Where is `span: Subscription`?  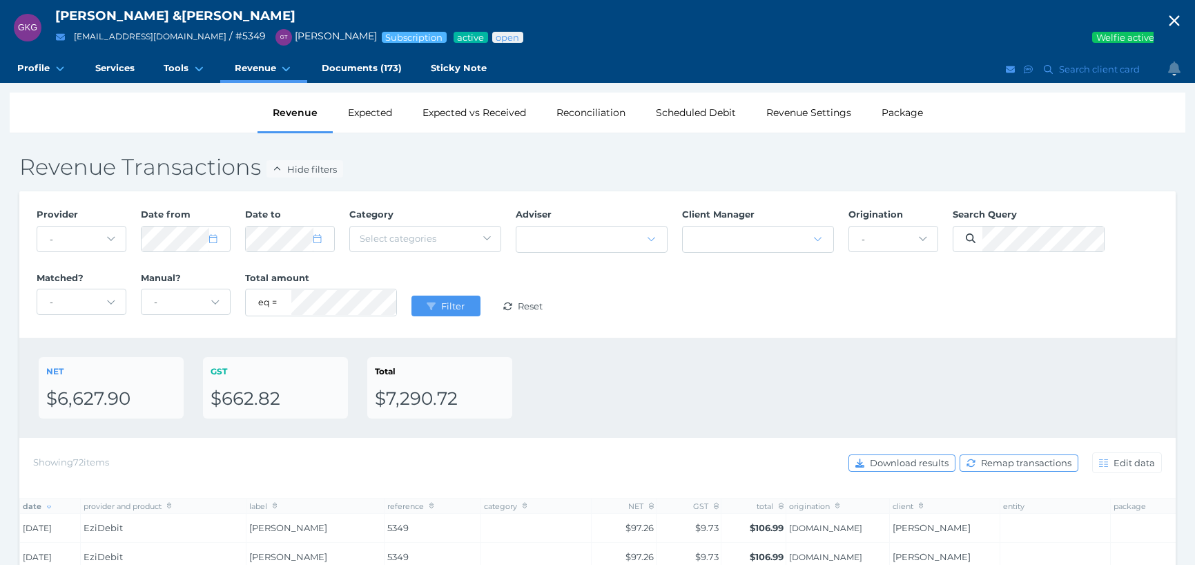 span: Subscription is located at coordinates (414, 37).